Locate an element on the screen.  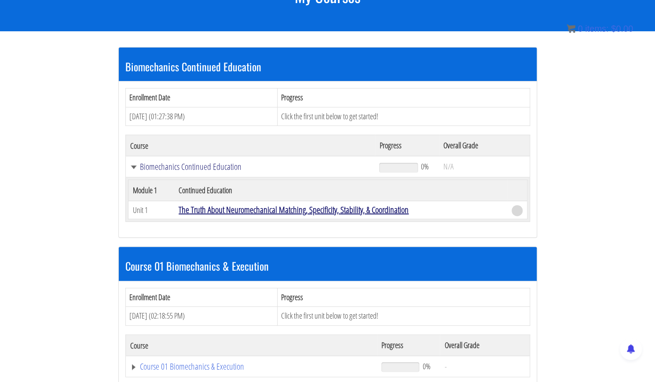
th: Module 1 is located at coordinates (151, 190).